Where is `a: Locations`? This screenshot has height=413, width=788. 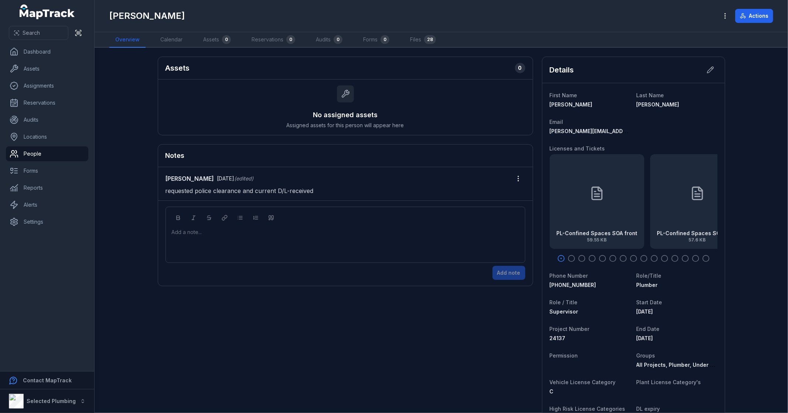 a: Locations is located at coordinates (47, 137).